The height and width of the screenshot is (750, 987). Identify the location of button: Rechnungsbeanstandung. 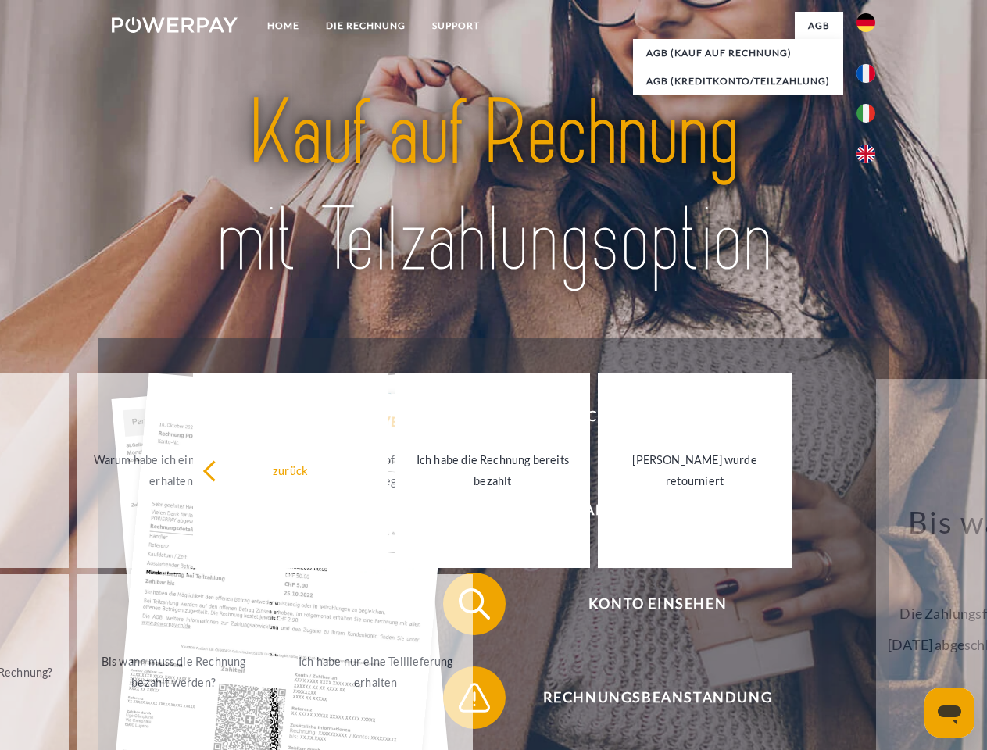
(646, 698).